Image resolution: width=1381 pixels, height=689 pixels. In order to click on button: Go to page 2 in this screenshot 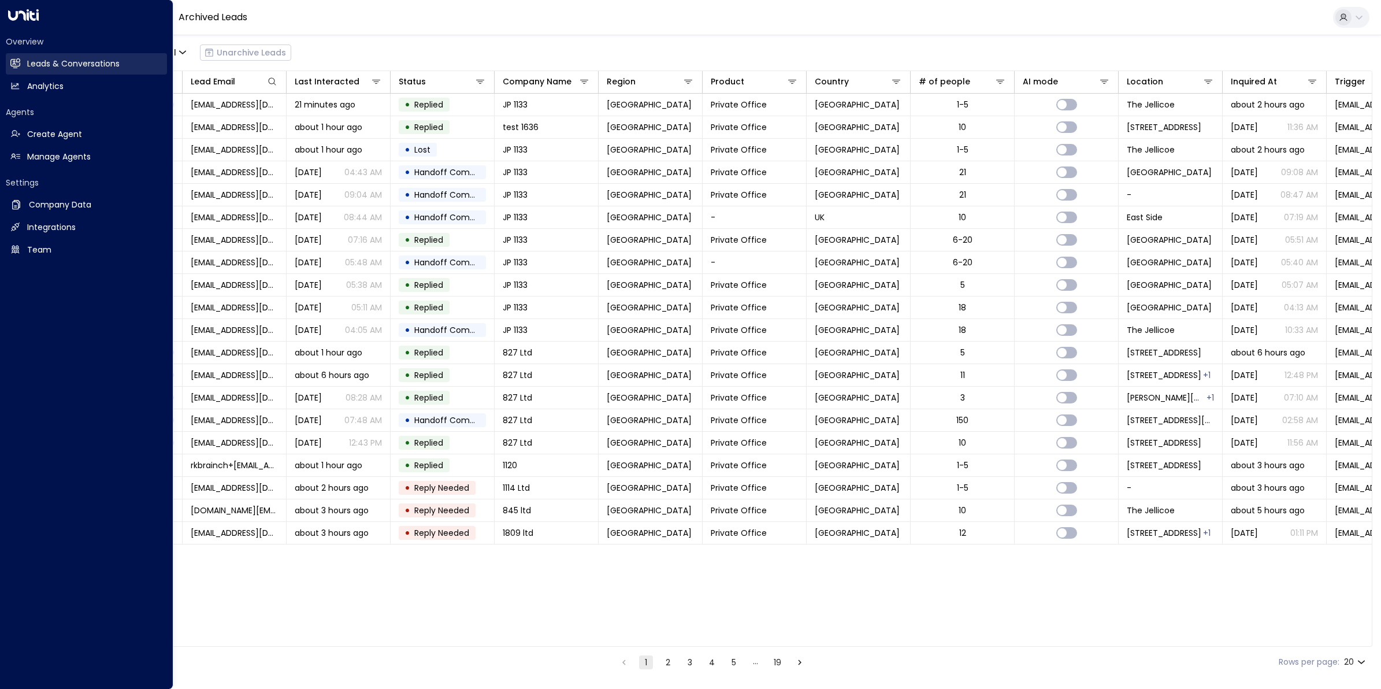, I will do `click(668, 662)`.